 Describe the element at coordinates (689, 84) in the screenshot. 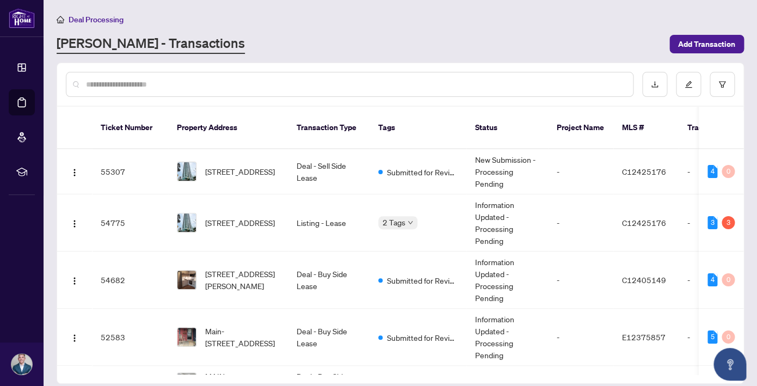

I see `span: edit` at that location.